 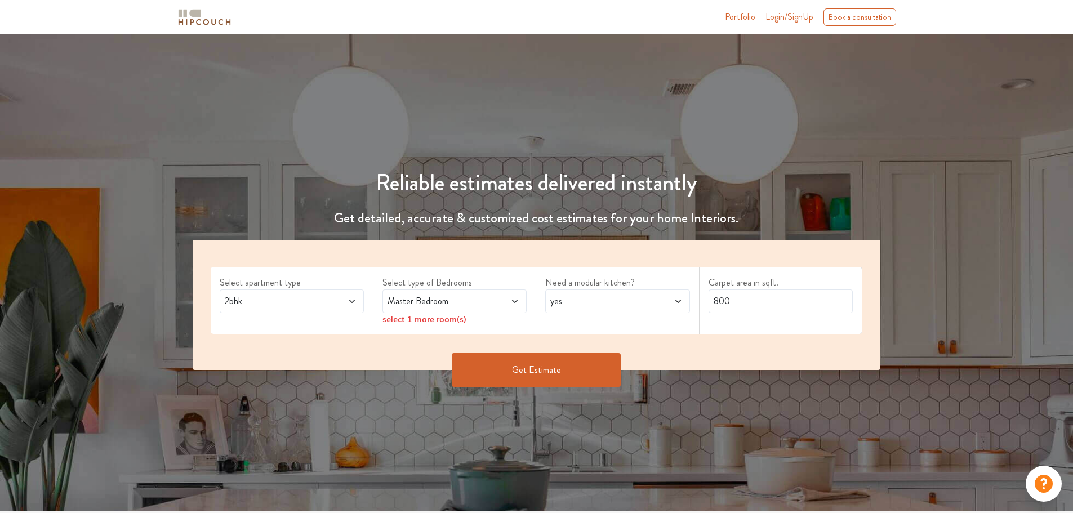 I want to click on label: Select type of Bedrooms, so click(x=455, y=283).